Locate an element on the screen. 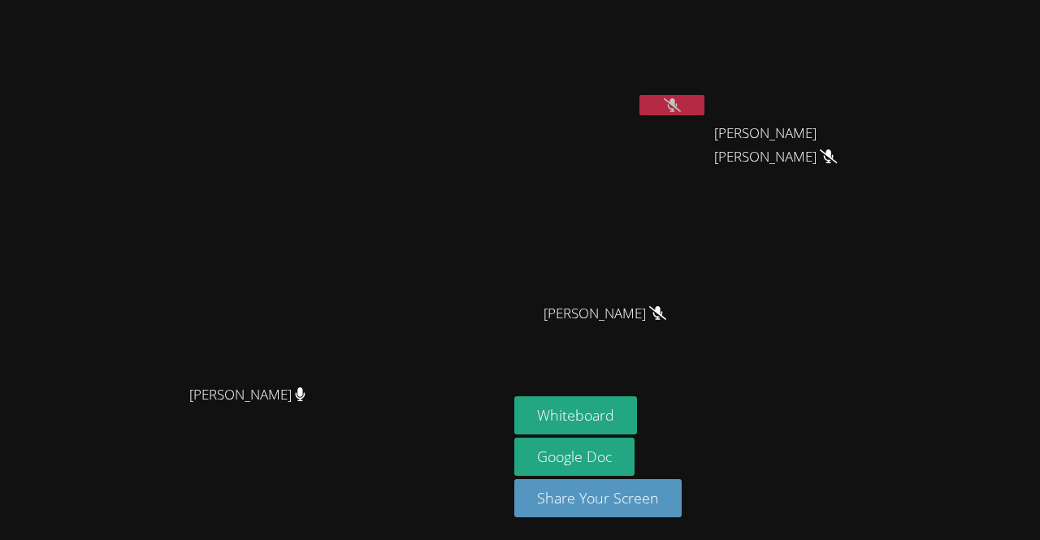 This screenshot has width=1040, height=540. button: Share Your Screen is located at coordinates (598, 498).